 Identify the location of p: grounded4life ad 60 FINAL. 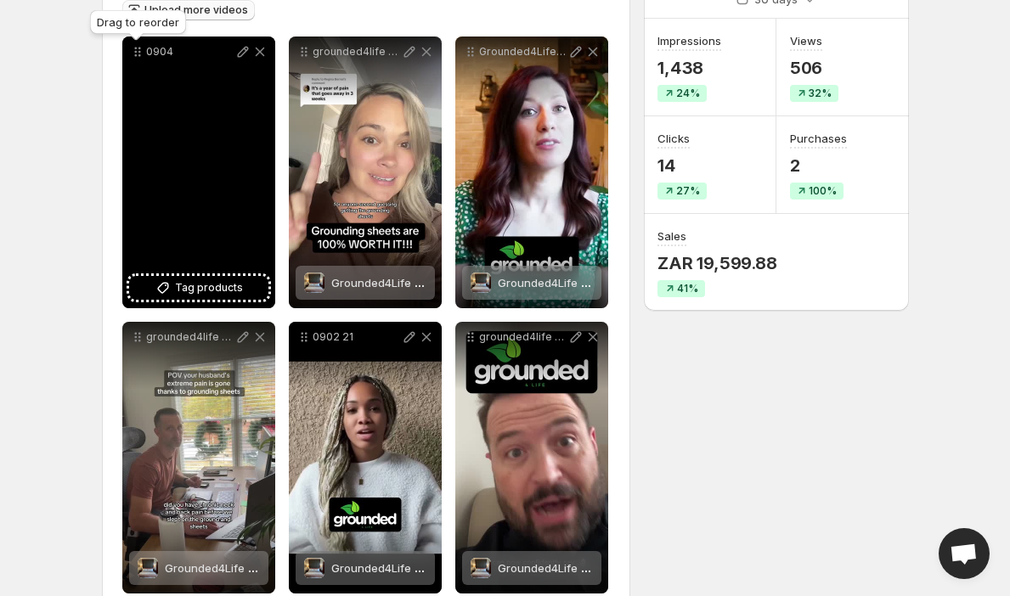
(357, 52).